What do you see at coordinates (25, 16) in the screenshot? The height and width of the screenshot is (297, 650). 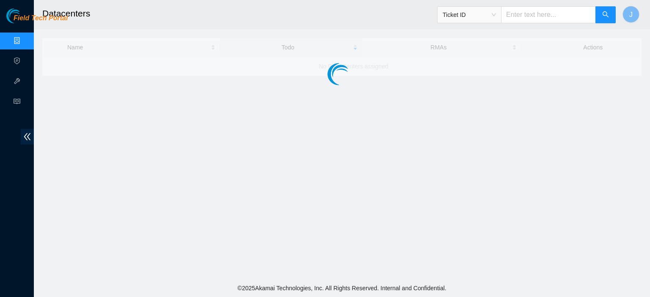 I see `img: Akamai Technologies` at bounding box center [25, 16].